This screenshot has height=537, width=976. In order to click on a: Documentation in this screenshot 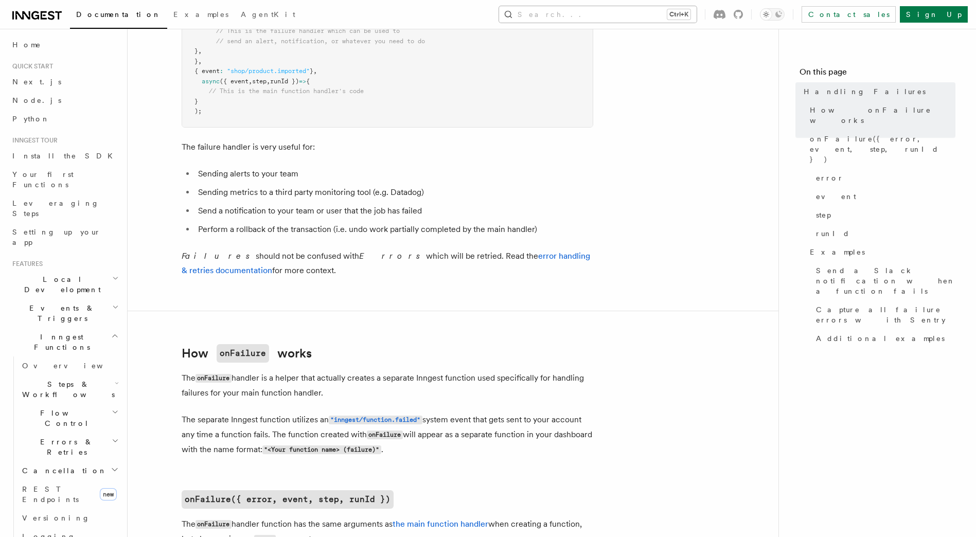, I will do `click(118, 16)`.